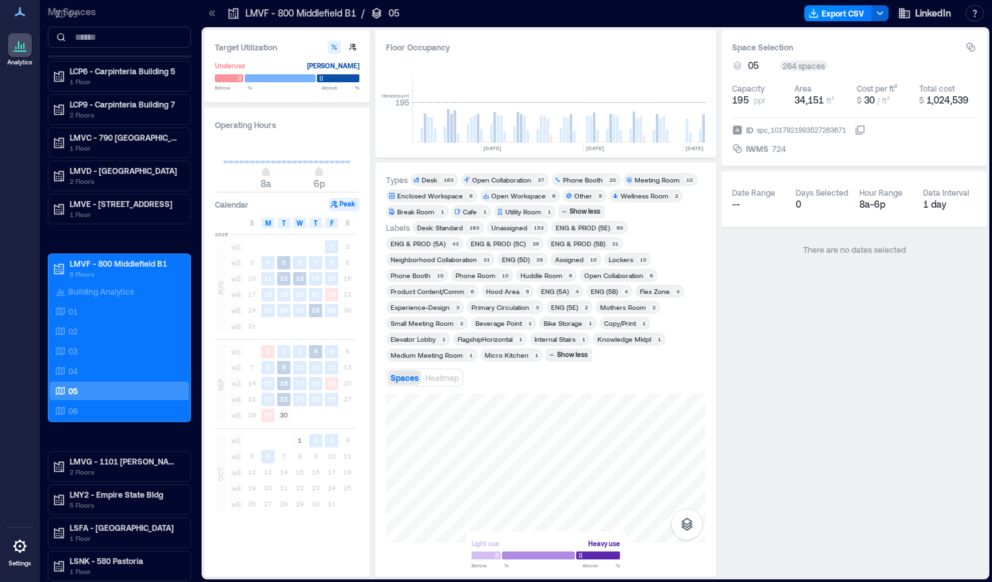  Describe the element at coordinates (541, 180) in the screenshot. I see `div: 37` at that location.